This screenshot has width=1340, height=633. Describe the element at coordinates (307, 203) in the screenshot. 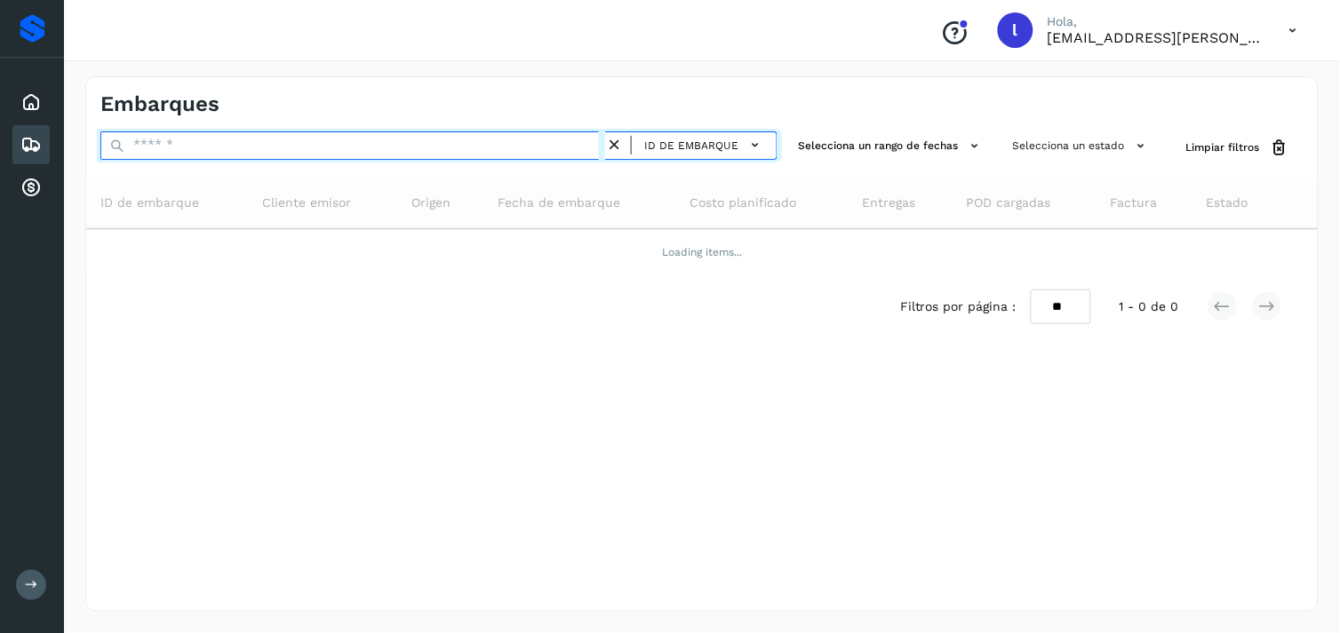

I see `span: Cliente emisor` at that location.